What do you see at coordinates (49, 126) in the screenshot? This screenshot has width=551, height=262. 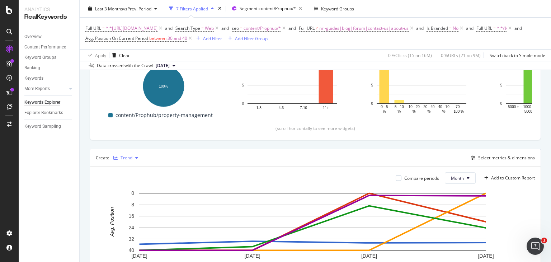 I see `a: Keyword Sampling` at bounding box center [49, 126].